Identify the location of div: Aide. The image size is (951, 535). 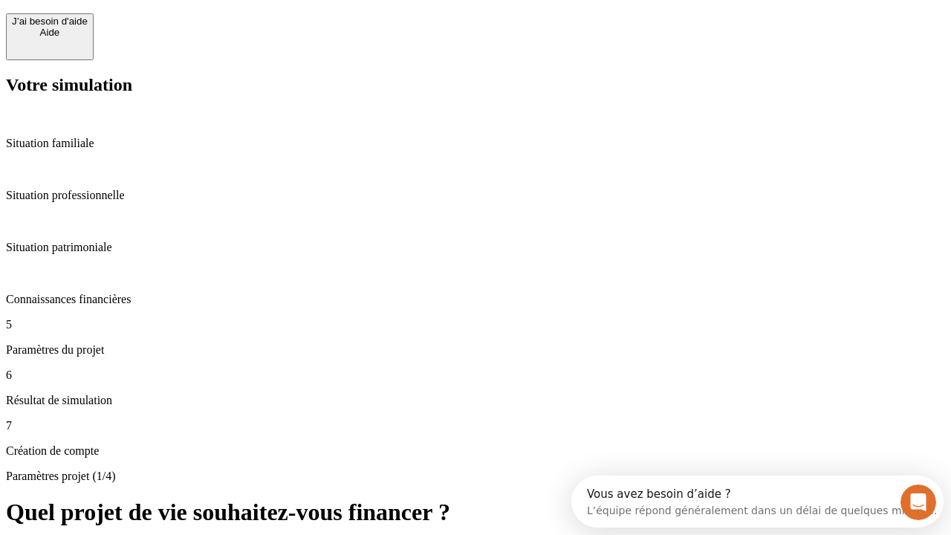
(50, 32).